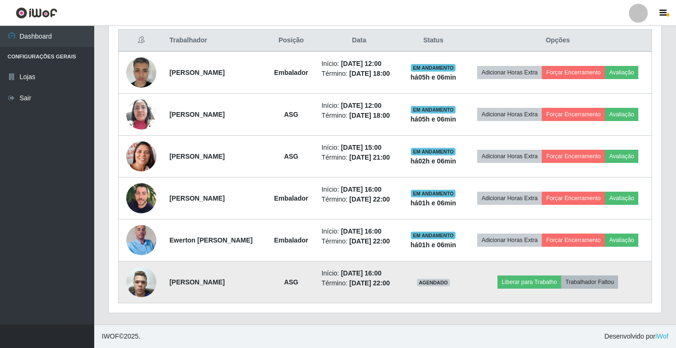 This screenshot has width=676, height=348. What do you see at coordinates (291, 41) in the screenshot?
I see `th: Posição` at bounding box center [291, 41].